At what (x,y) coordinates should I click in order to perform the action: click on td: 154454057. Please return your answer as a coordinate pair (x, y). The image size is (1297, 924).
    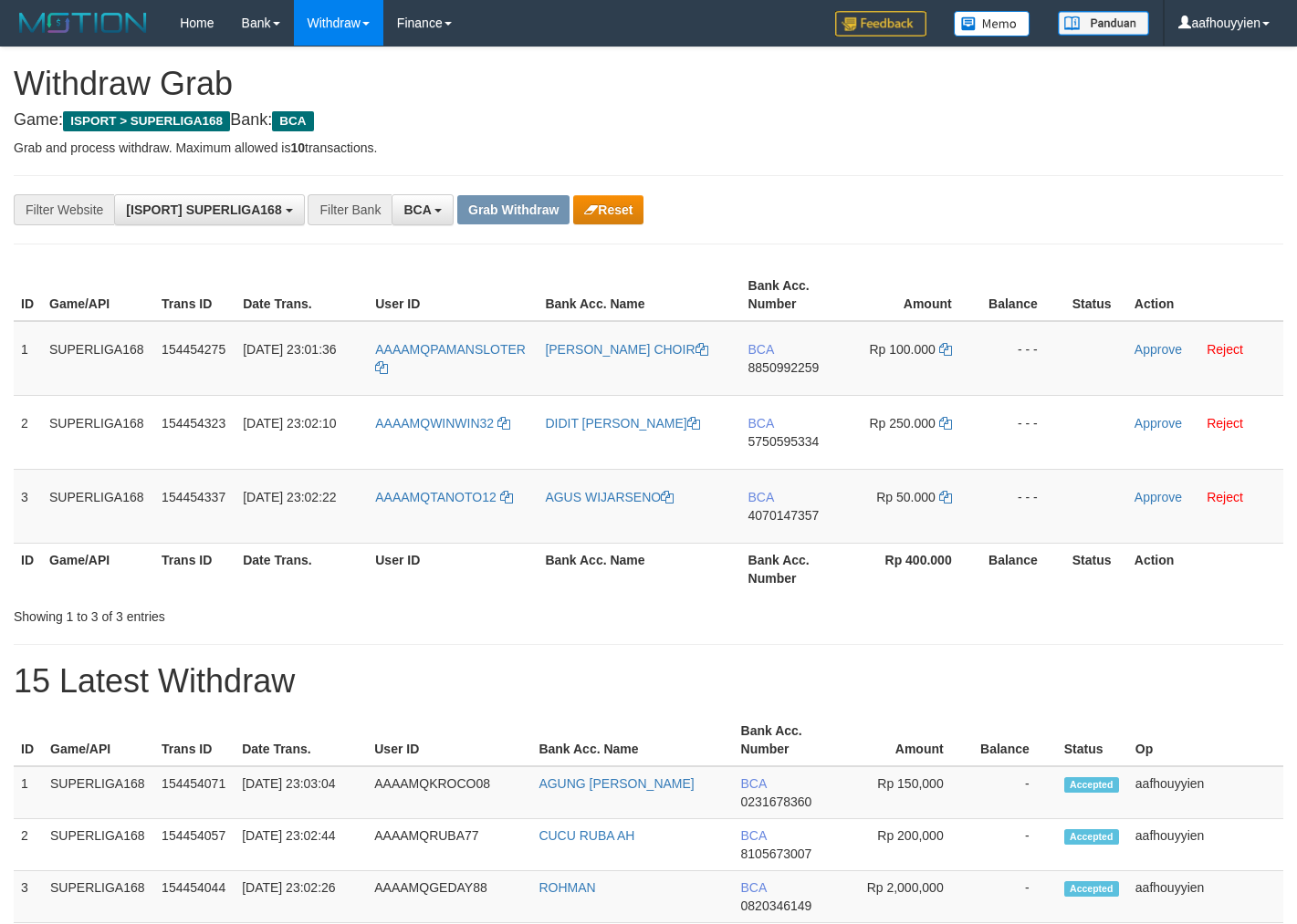
    Looking at the image, I should click on (195, 845).